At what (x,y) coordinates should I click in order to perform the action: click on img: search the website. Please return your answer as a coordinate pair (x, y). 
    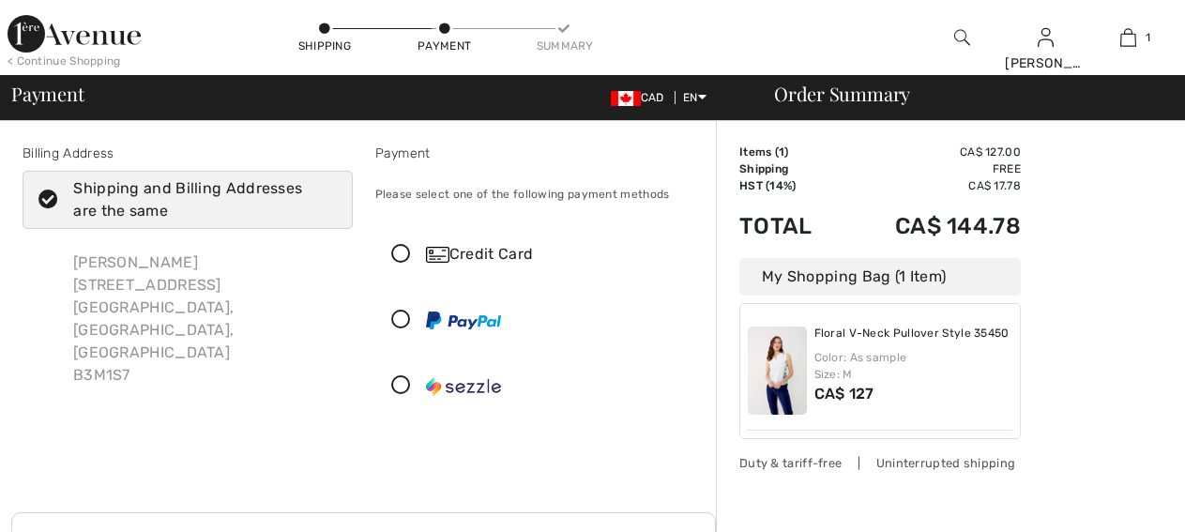
    Looking at the image, I should click on (962, 38).